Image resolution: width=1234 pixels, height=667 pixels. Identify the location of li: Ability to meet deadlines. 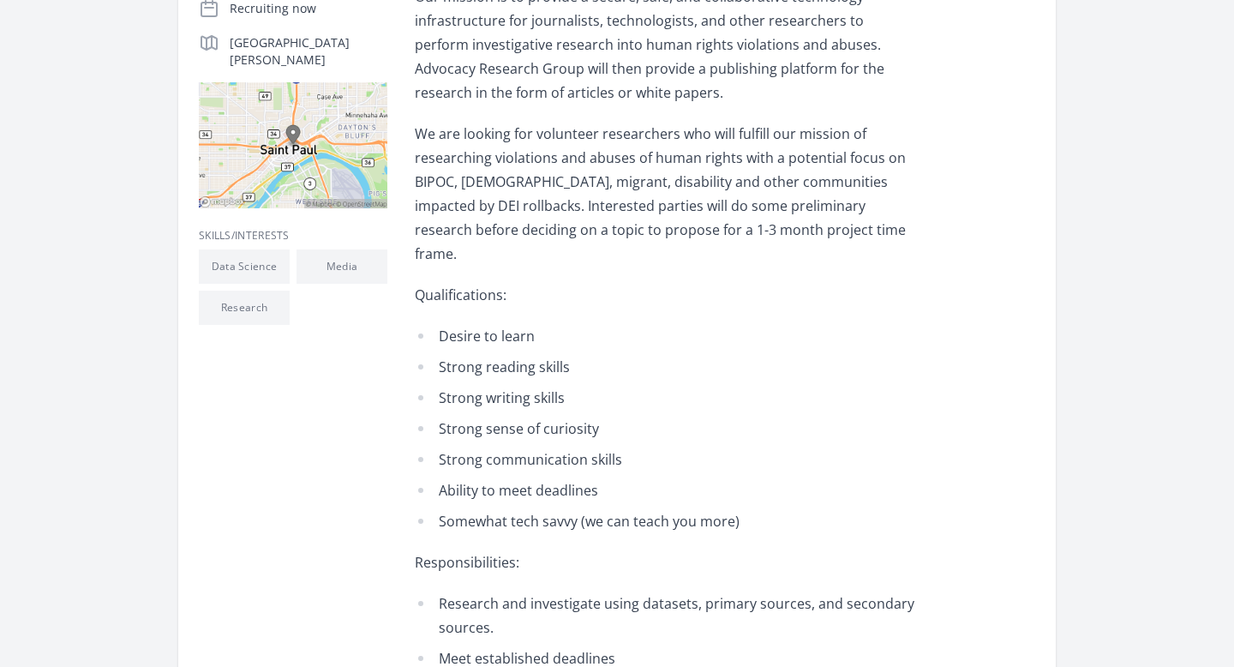
(665, 490).